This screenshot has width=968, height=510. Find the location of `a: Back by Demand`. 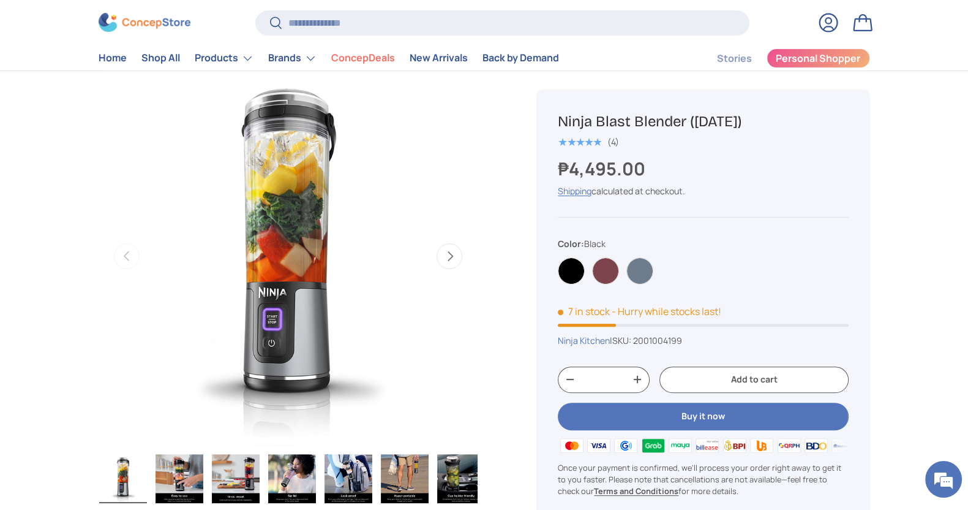

a: Back by Demand is located at coordinates (521, 58).